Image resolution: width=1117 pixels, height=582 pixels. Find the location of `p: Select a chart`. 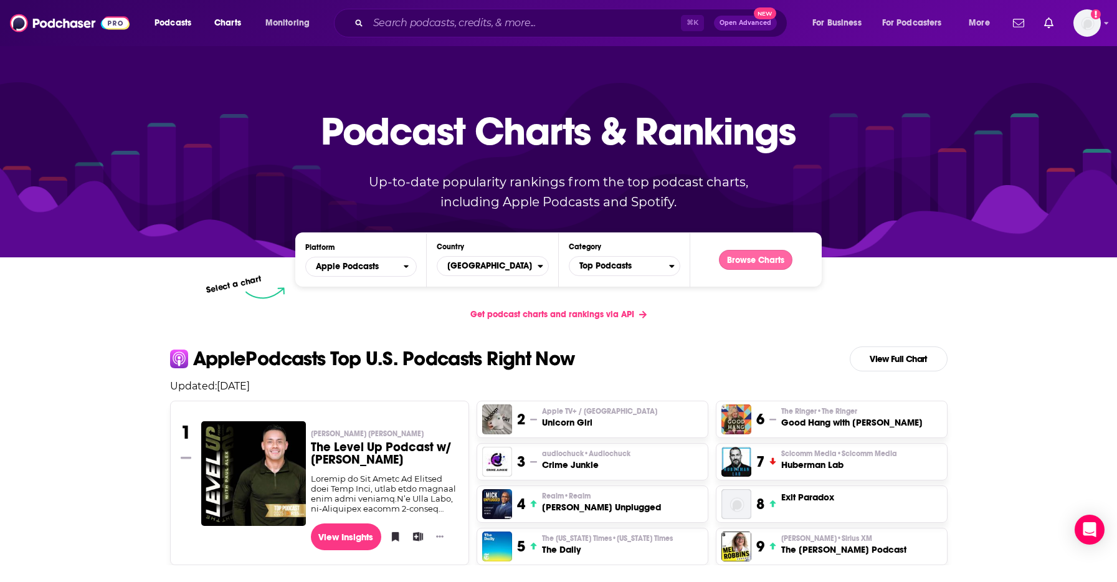

p: Select a chart is located at coordinates (234, 284).